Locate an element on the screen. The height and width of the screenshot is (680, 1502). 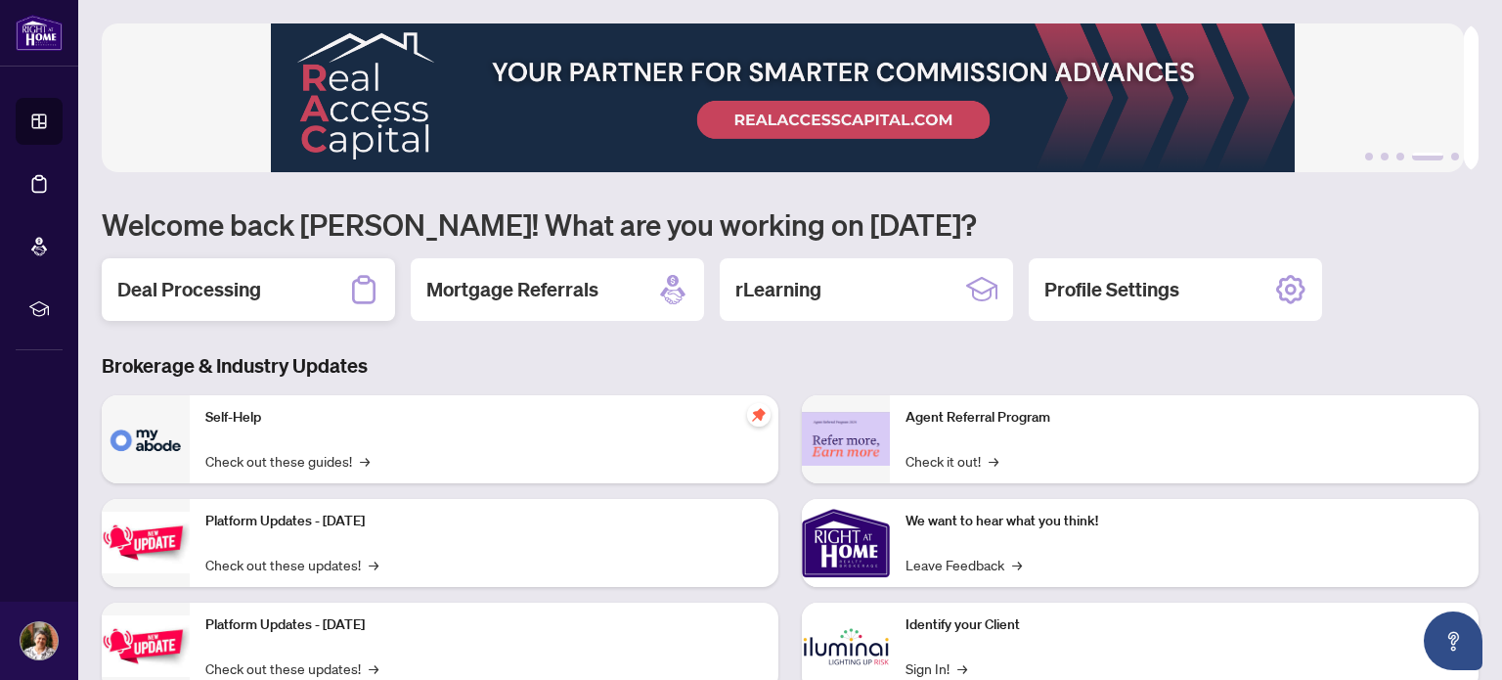
a: Leave Feedback→ is located at coordinates (963, 564).